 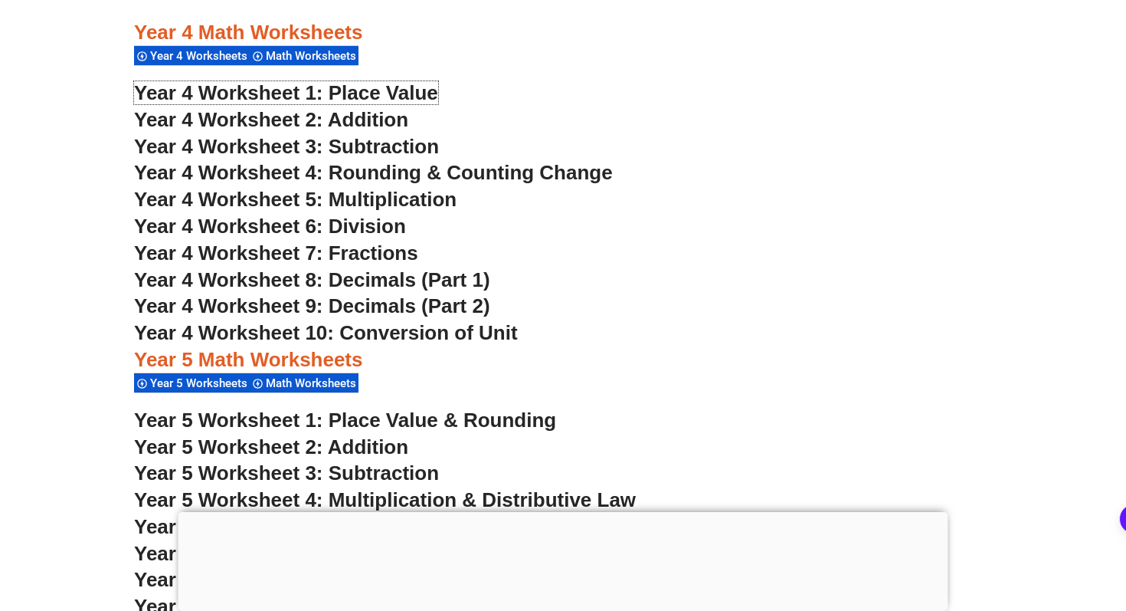 What do you see at coordinates (312, 280) in the screenshot?
I see `a: Year 4 Worksheet 8: Decimals (Part 1)` at bounding box center [312, 280].